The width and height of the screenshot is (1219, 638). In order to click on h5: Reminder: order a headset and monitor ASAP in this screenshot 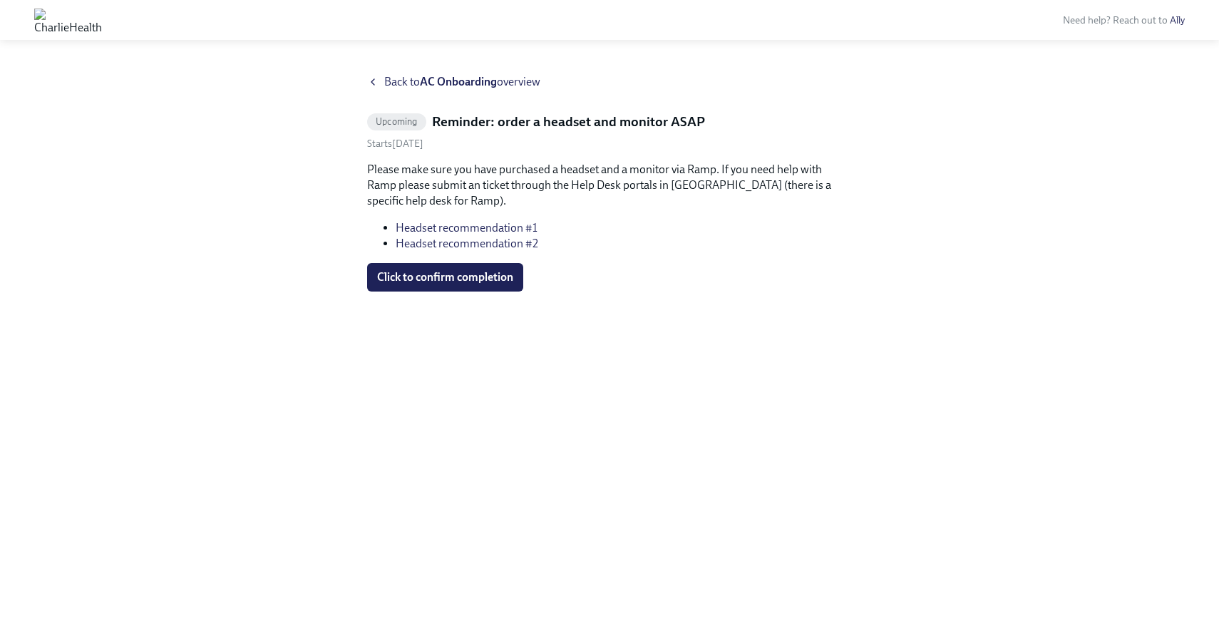, I will do `click(568, 122)`.